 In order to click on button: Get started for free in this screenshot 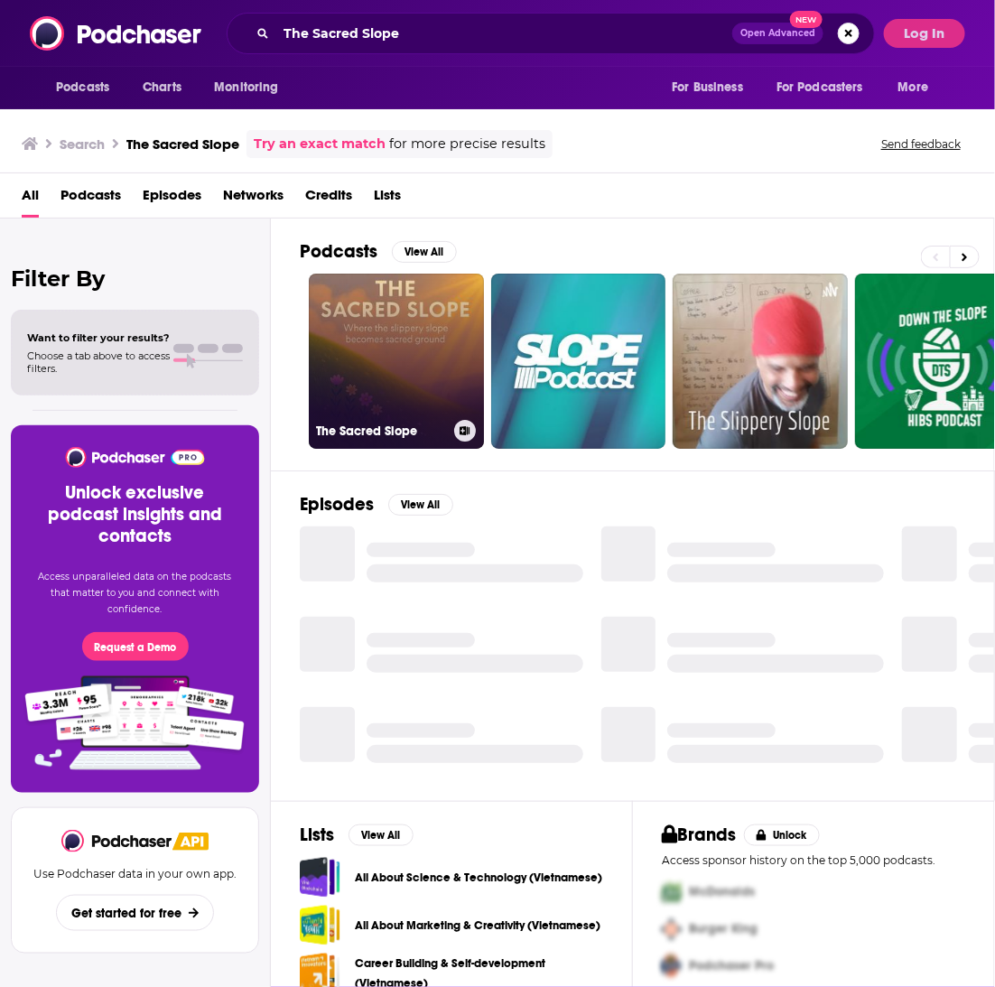, I will do `click(135, 913)`.